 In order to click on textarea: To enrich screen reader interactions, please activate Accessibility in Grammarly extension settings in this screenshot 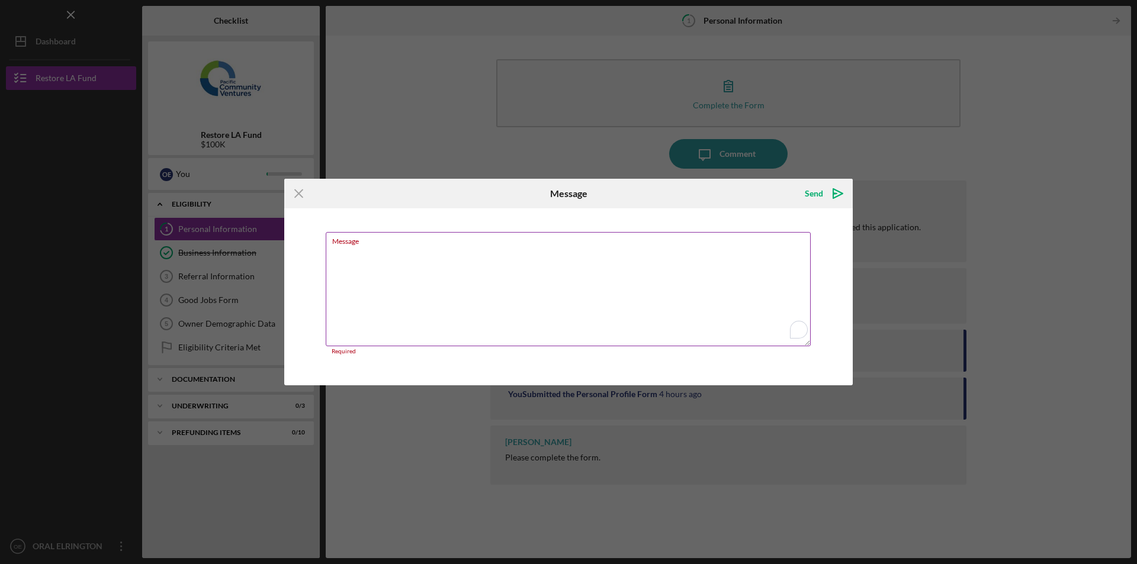, I will do `click(568, 289)`.